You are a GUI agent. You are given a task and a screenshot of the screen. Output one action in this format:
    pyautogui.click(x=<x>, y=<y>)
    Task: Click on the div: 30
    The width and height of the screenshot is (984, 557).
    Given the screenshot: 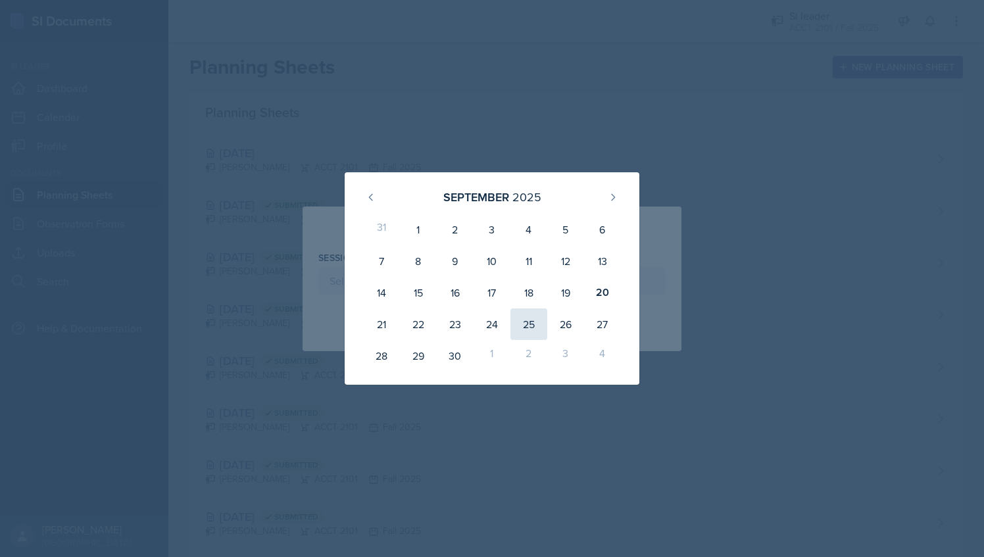 What is the action you would take?
    pyautogui.click(x=455, y=356)
    